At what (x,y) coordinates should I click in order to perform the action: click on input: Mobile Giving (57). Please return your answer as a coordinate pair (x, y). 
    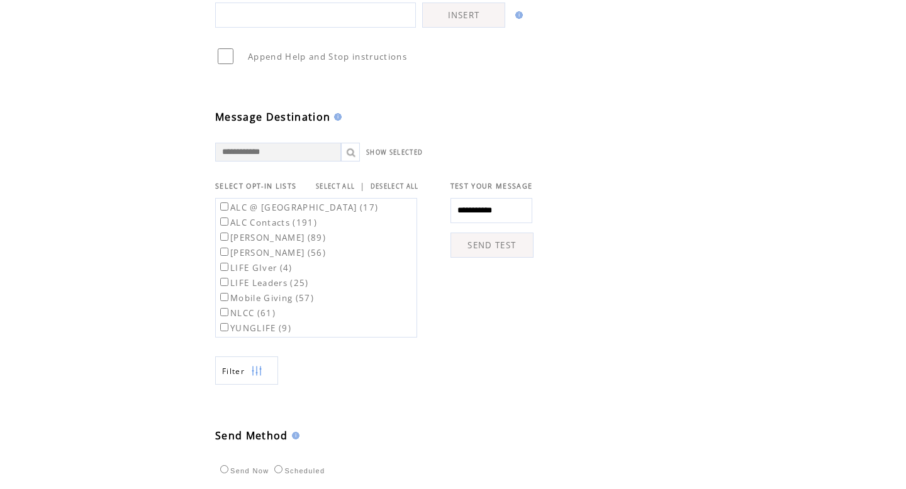
    Looking at the image, I should click on (224, 297).